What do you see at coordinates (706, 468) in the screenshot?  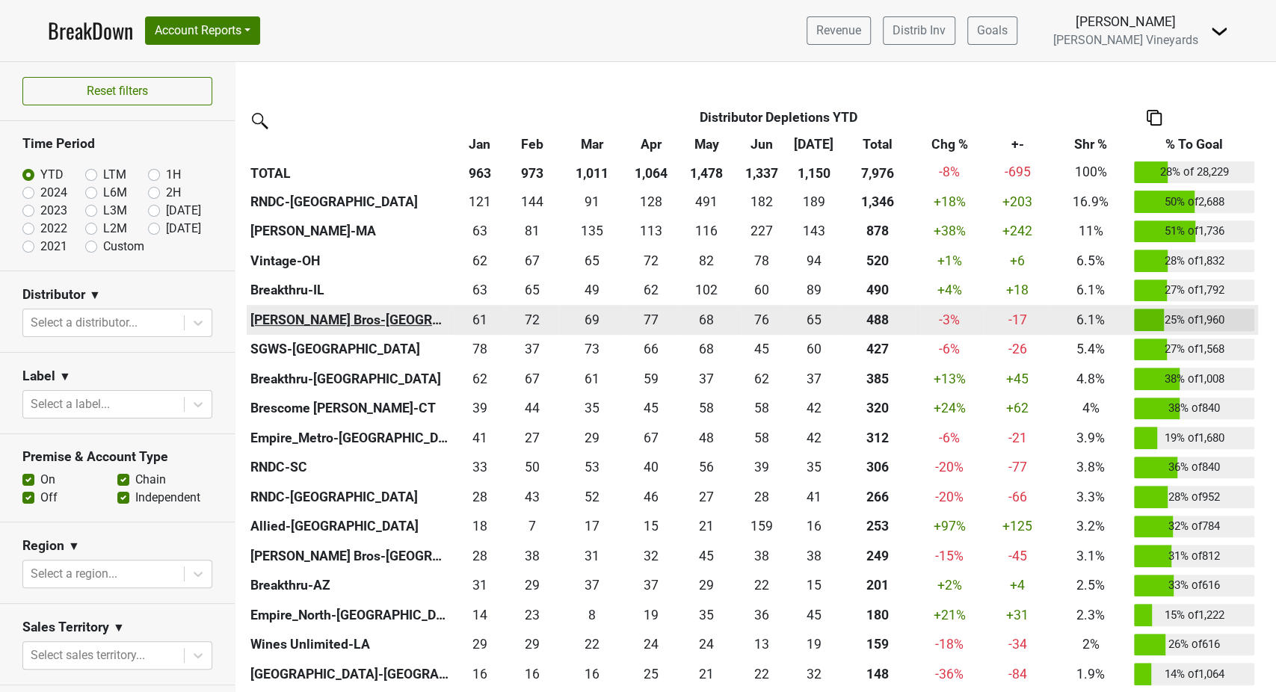 I see `td: 56.085` at bounding box center [706, 468].